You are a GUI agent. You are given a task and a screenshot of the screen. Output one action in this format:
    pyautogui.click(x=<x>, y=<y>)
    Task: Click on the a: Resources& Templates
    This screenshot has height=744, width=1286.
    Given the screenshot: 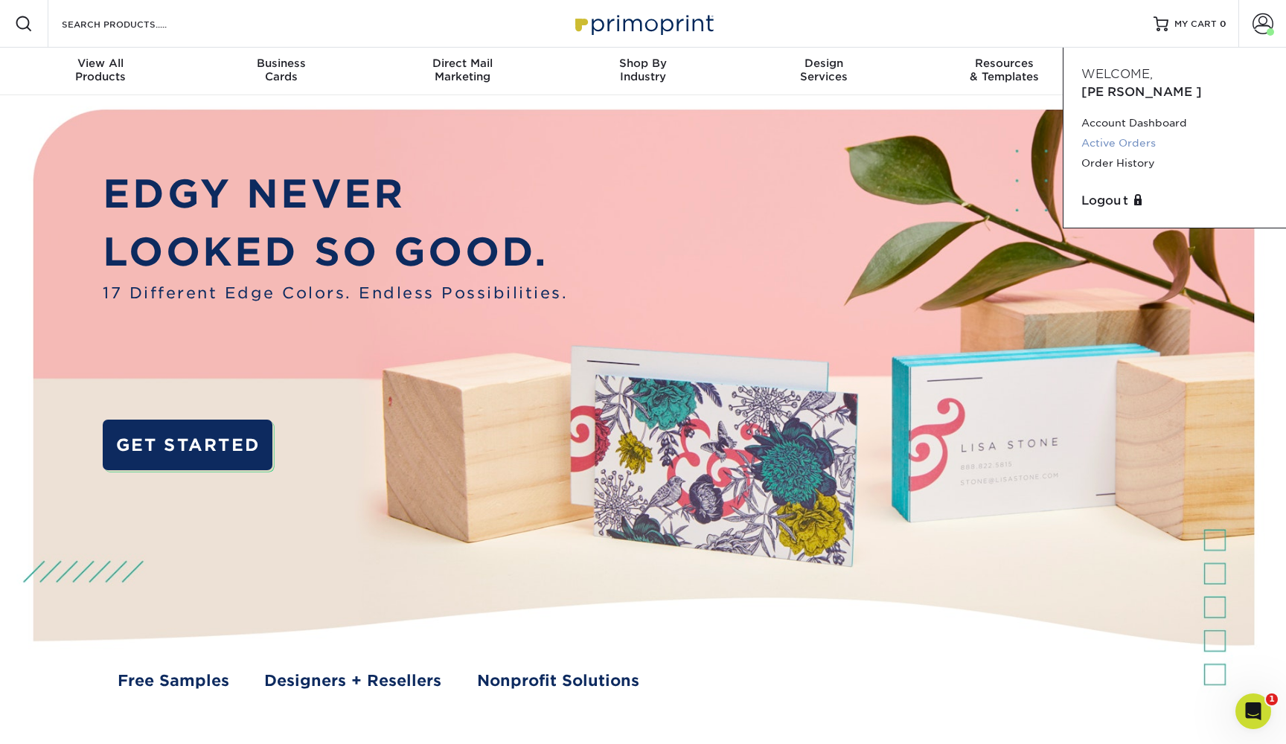 What is the action you would take?
    pyautogui.click(x=1004, y=71)
    